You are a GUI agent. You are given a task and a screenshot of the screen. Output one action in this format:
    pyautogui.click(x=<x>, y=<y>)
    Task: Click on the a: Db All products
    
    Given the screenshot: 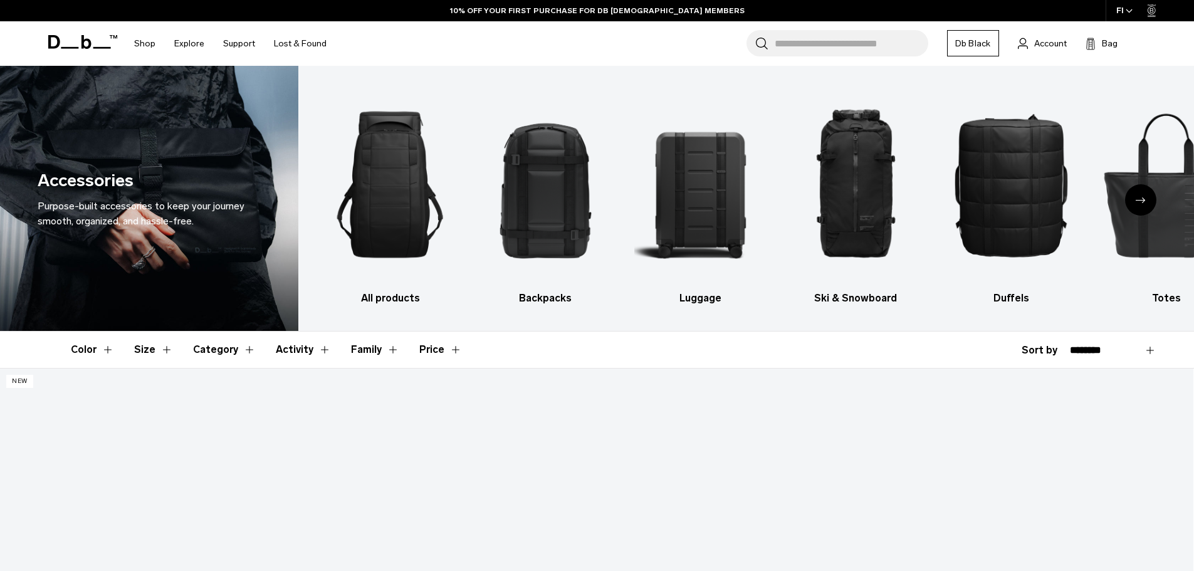 What is the action you would take?
    pyautogui.click(x=390, y=195)
    